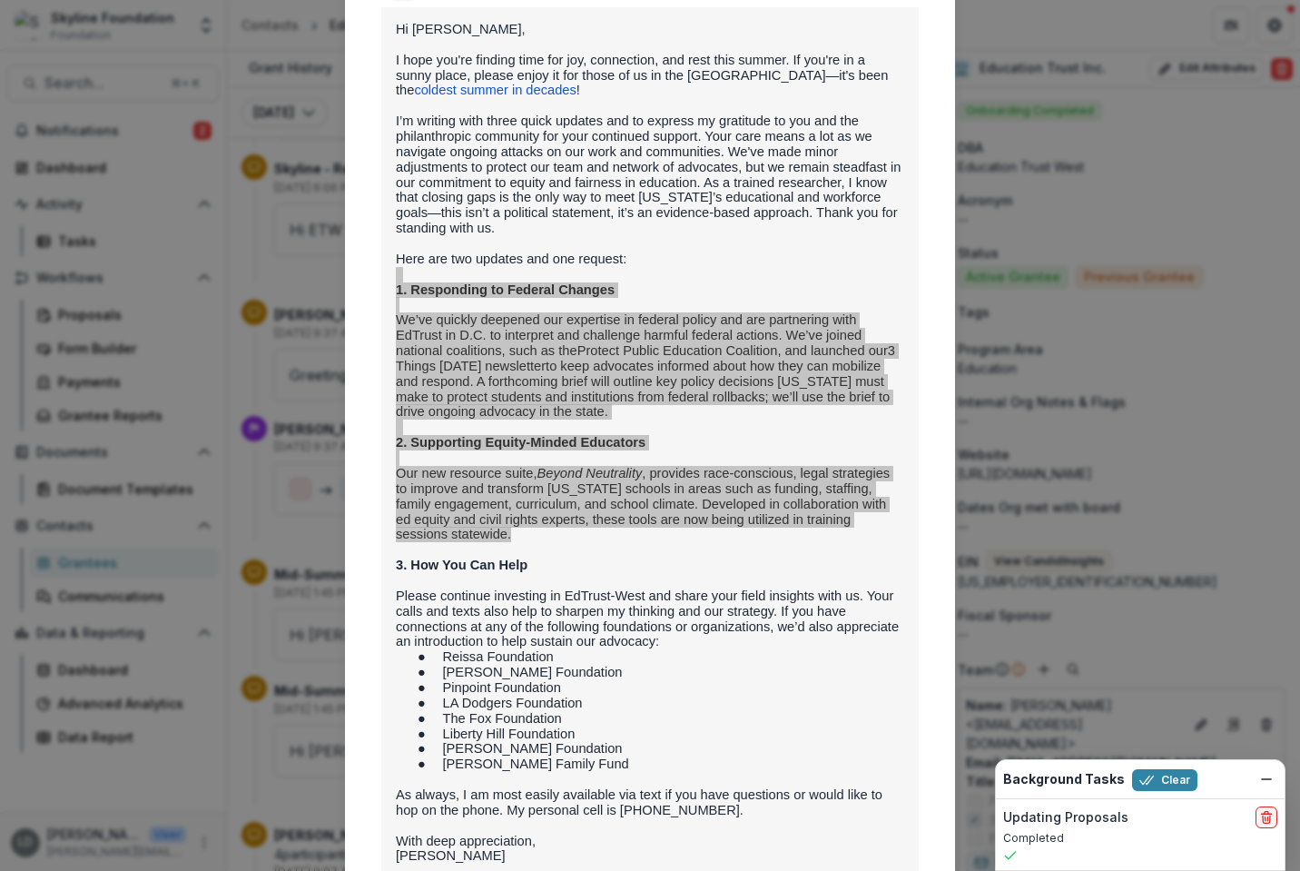 The image size is (1300, 871). I want to click on span: I hope you're finding time for joy, connection, and rest this summer. If you're in a sunny place,..., so click(642, 75).